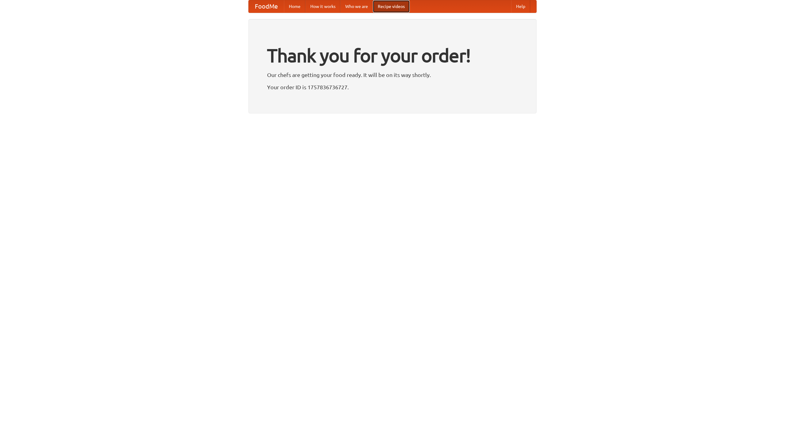  What do you see at coordinates (295, 6) in the screenshot?
I see `a: Home` at bounding box center [295, 6].